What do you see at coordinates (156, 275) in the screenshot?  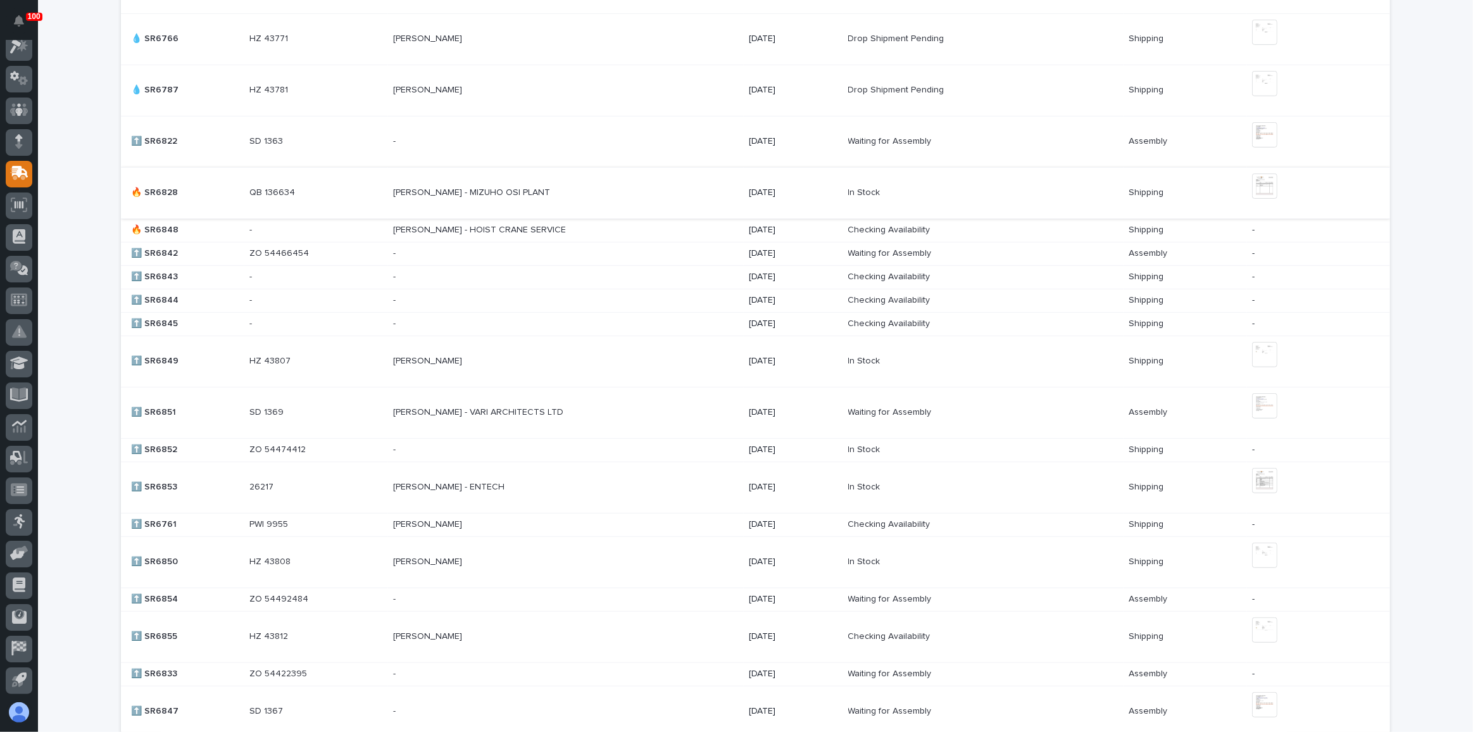 I see `p: ⬆️ SR6843` at bounding box center [156, 275].